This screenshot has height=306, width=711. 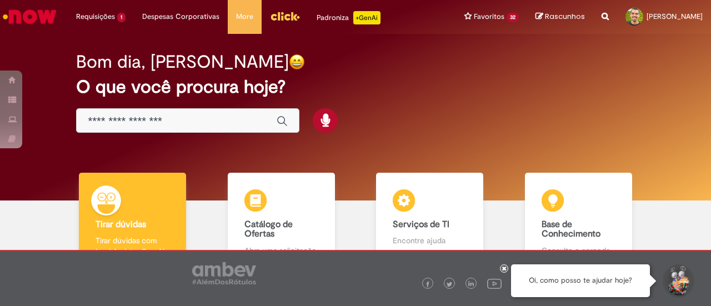 I want to click on p: +GenAi, so click(x=367, y=18).